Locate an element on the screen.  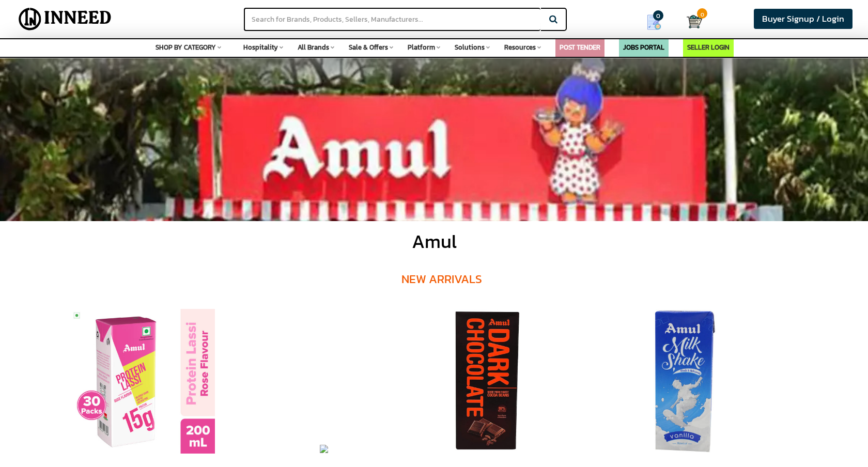
a: Buyer Signup / Login is located at coordinates (803, 19).